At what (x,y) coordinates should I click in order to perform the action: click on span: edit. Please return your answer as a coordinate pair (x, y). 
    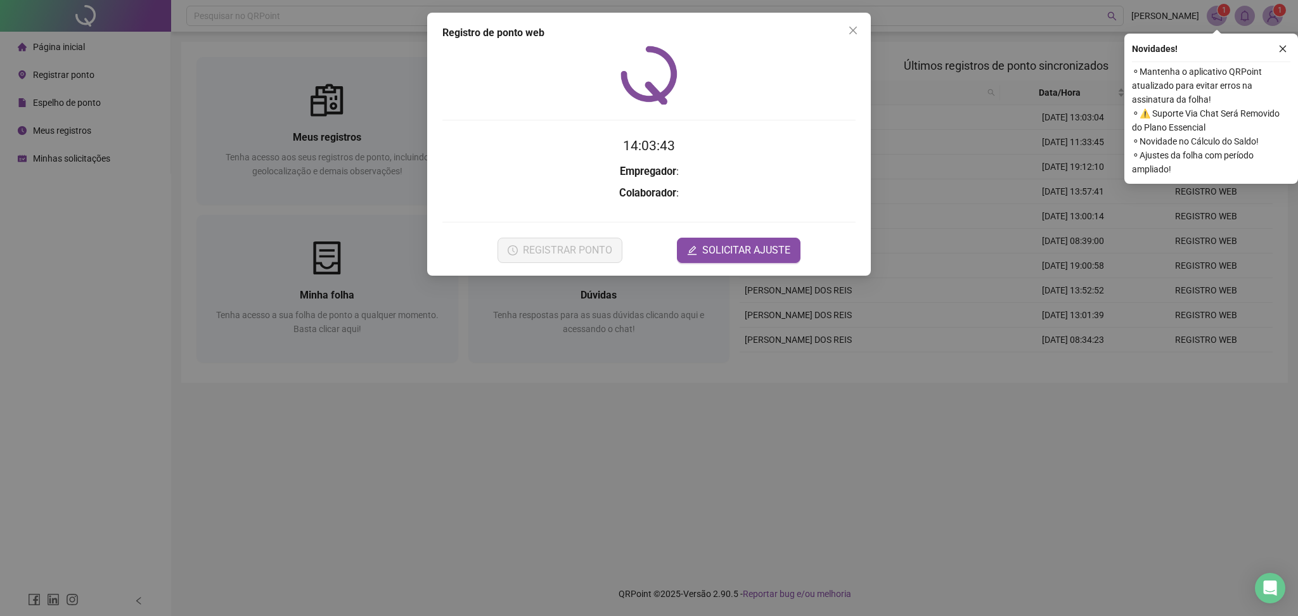
    Looking at the image, I should click on (692, 250).